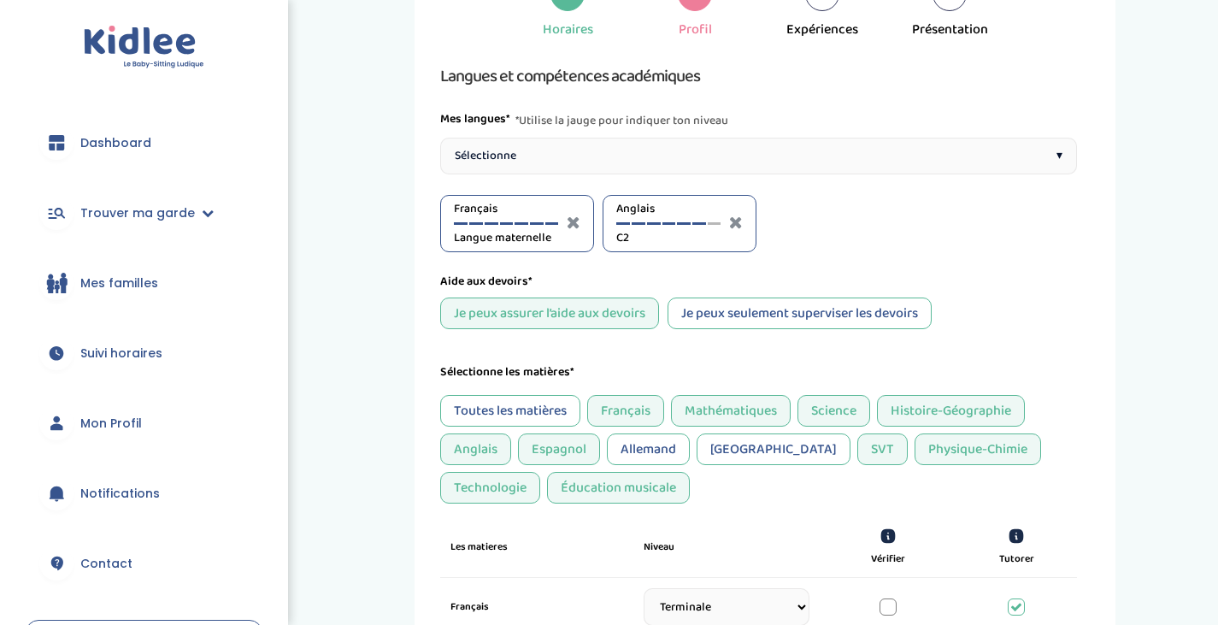 This screenshot has width=1218, height=625. I want to click on a: Trouver ma garde, so click(144, 213).